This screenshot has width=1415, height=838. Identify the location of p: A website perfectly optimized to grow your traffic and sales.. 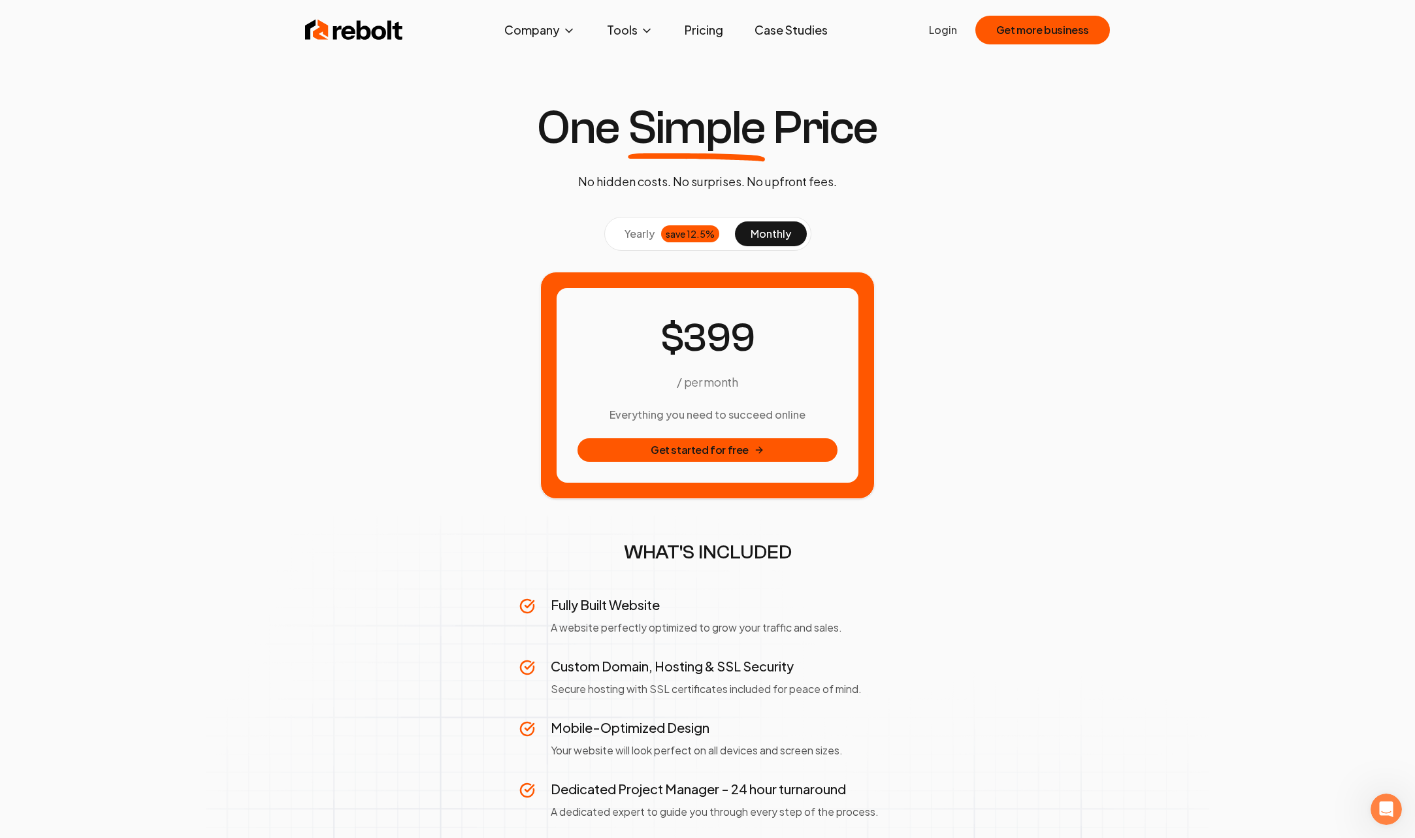
(723, 628).